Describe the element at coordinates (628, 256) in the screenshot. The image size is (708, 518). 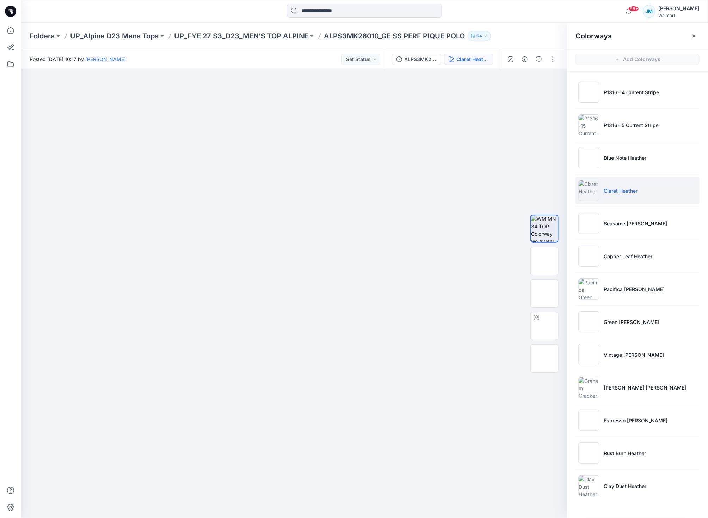
I see `p: Copper Leaf Heather` at that location.